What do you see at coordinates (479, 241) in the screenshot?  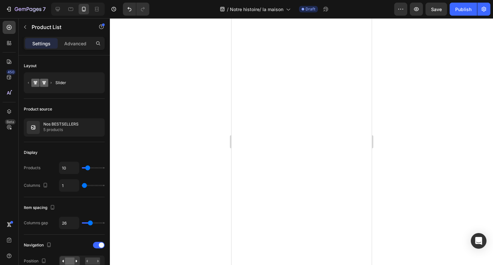 I see `div: Open Intercom Messenger` at bounding box center [479, 241].